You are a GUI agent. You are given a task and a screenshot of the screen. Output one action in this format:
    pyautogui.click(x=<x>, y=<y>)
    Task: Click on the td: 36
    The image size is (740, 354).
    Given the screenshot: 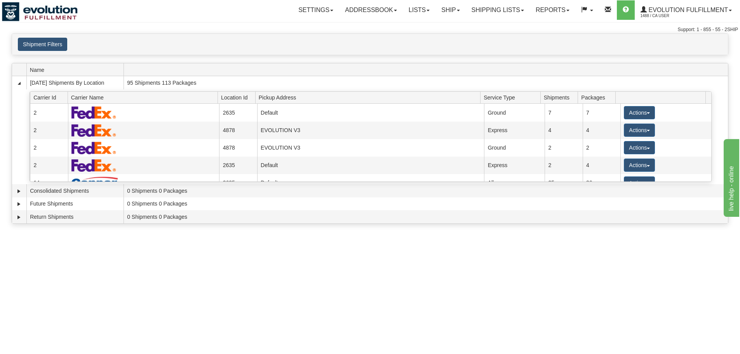 What is the action you would take?
    pyautogui.click(x=601, y=182)
    